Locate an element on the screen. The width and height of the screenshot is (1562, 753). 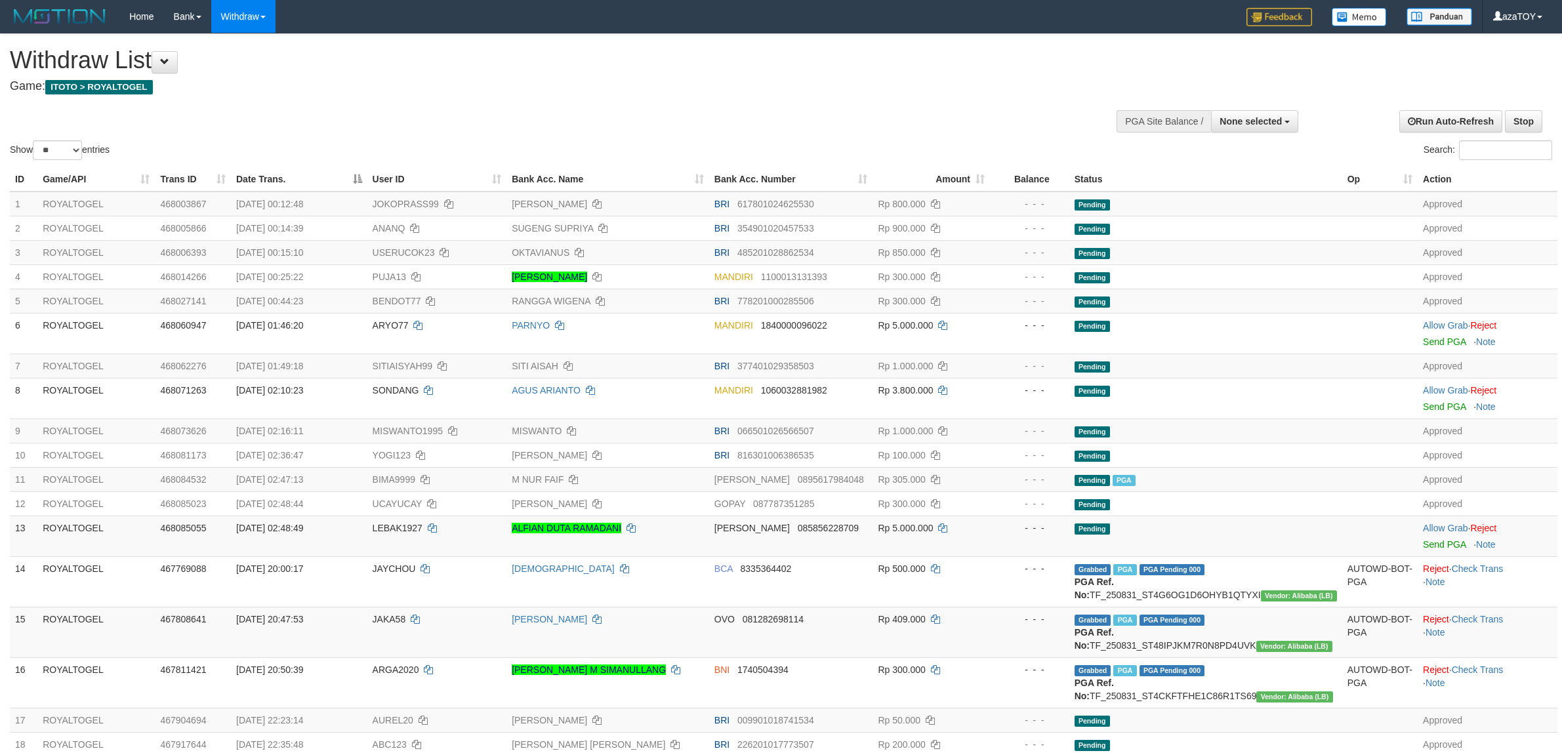
td: 15 is located at coordinates (24, 632).